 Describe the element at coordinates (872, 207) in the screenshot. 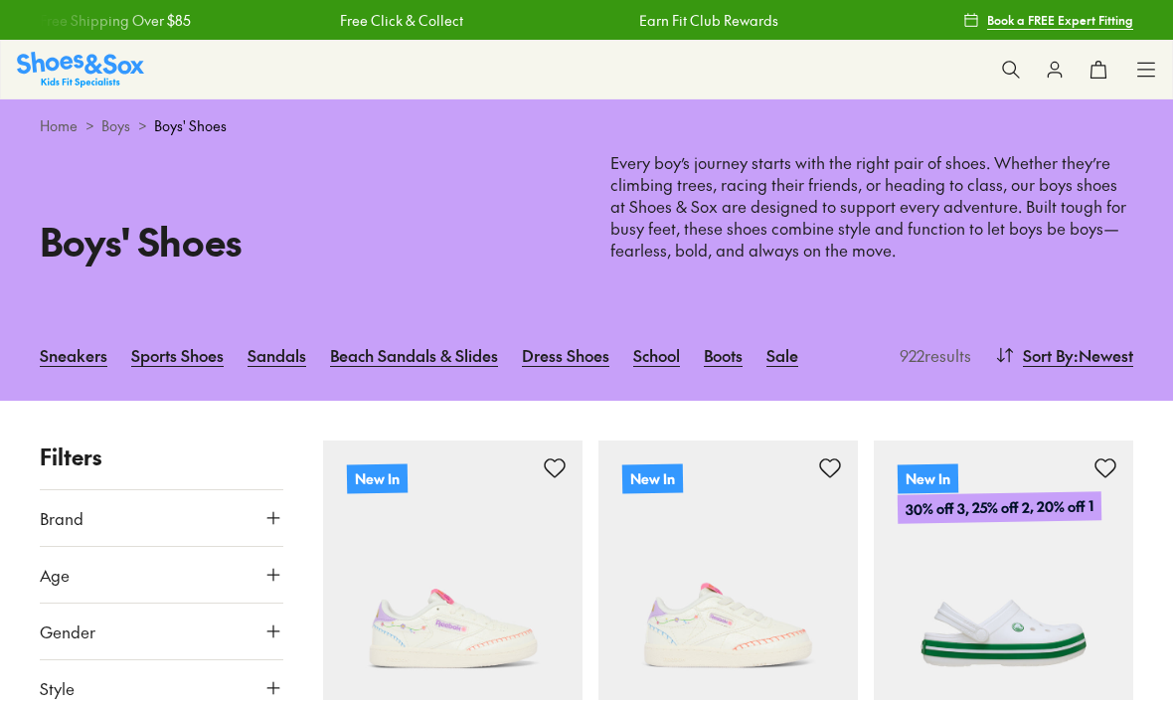

I see `p: Every boy’s journey starts with the right pair of shoes. Whether they’re climbing trees, racing t...` at that location.